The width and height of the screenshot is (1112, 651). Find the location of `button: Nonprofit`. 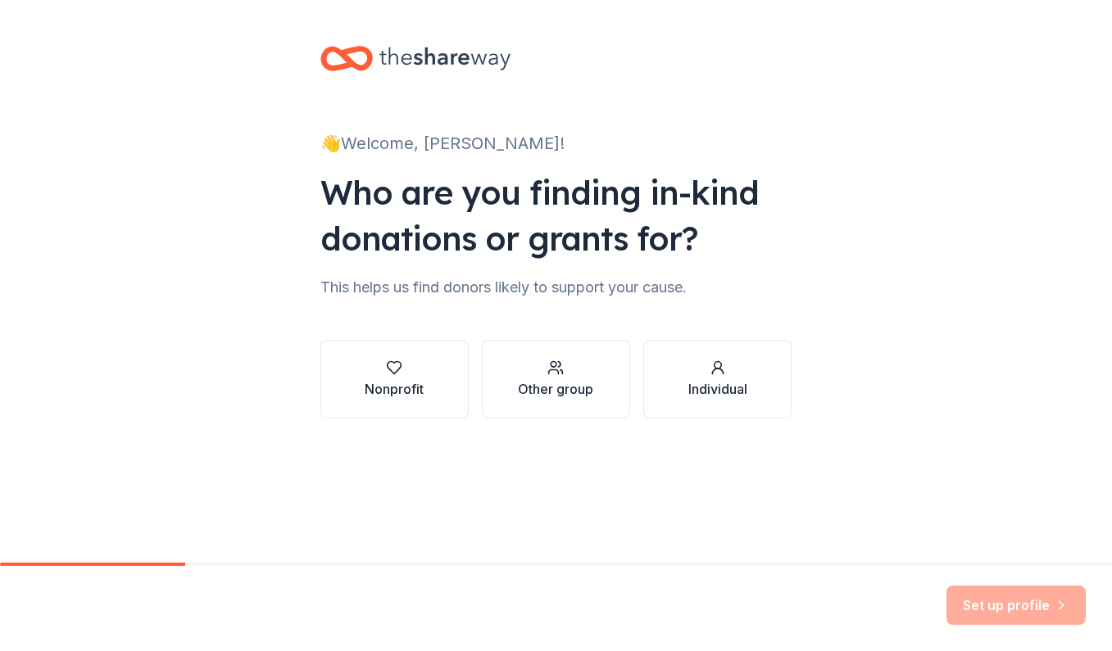

button: Nonprofit is located at coordinates (394, 379).